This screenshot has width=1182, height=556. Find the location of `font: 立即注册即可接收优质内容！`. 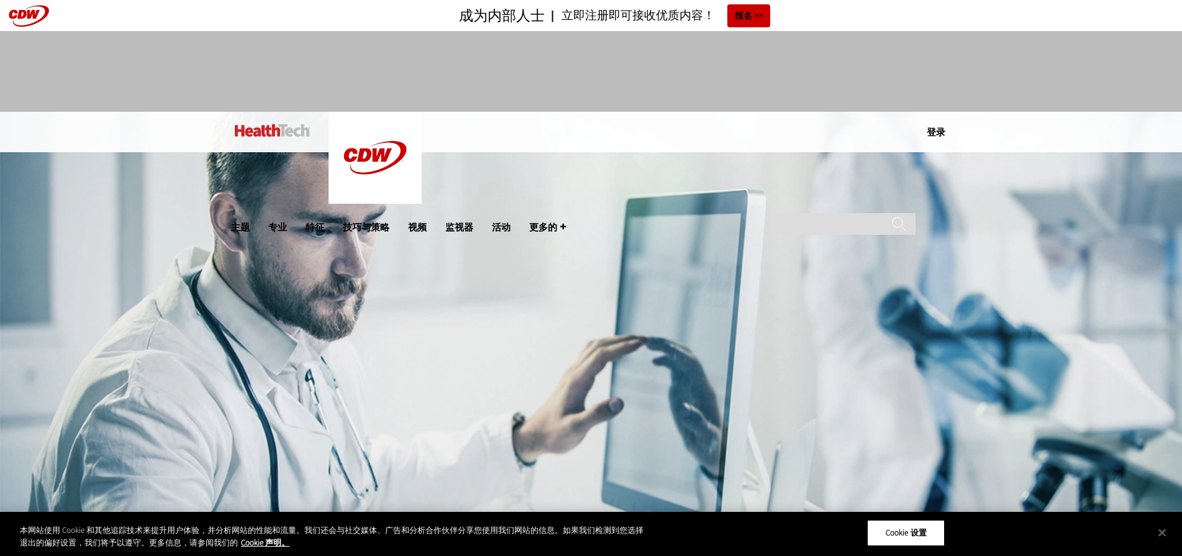

font: 立即注册即可接收优质内容！ is located at coordinates (638, 15).